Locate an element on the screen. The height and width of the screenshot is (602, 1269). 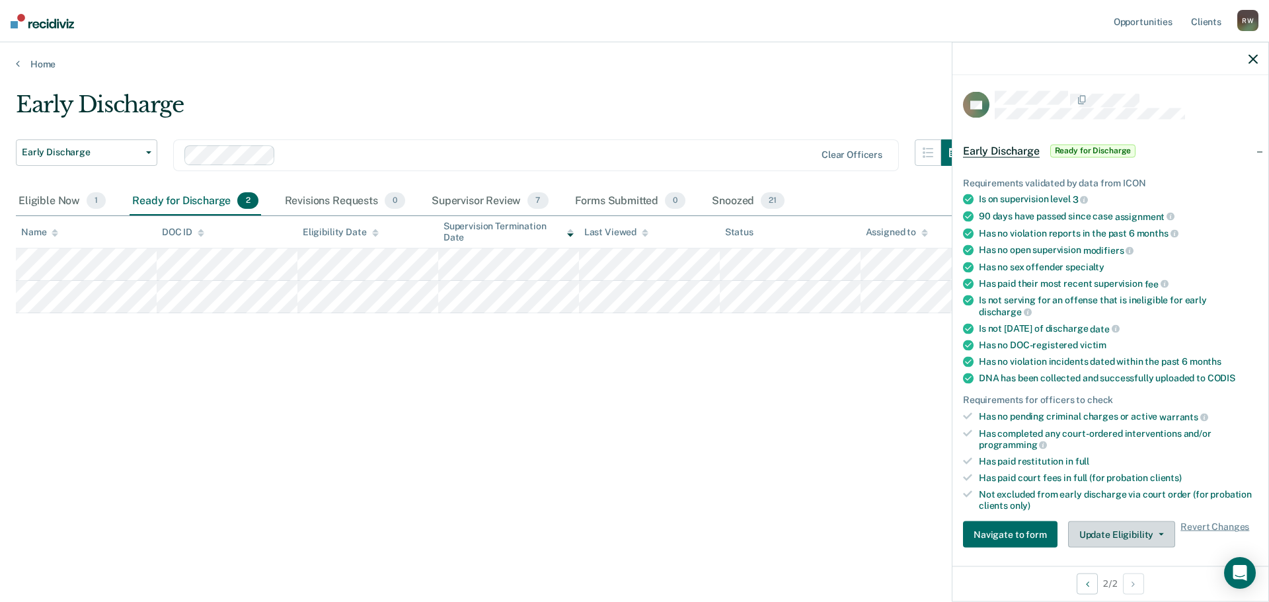
span: modifiers is located at coordinates (1108, 250).